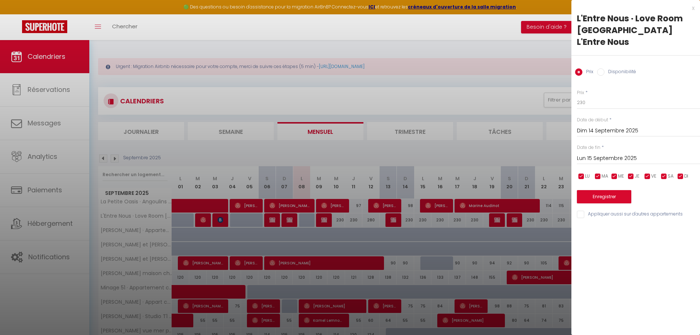 The height and width of the screenshot is (335, 700). I want to click on button: Ouvrir le widget de chat LiveChat, so click(17, 14).